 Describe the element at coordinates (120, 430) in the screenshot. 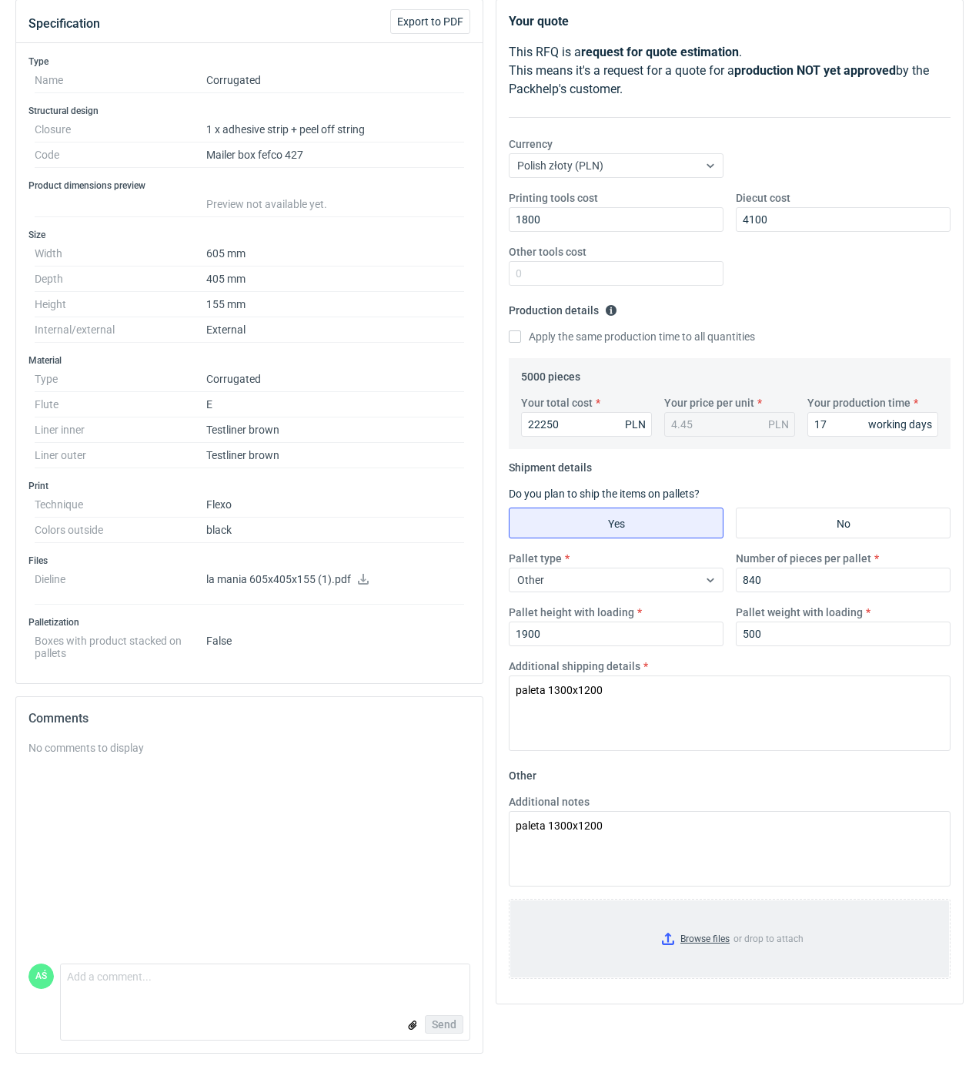

I see `dt: Liner inner` at that location.